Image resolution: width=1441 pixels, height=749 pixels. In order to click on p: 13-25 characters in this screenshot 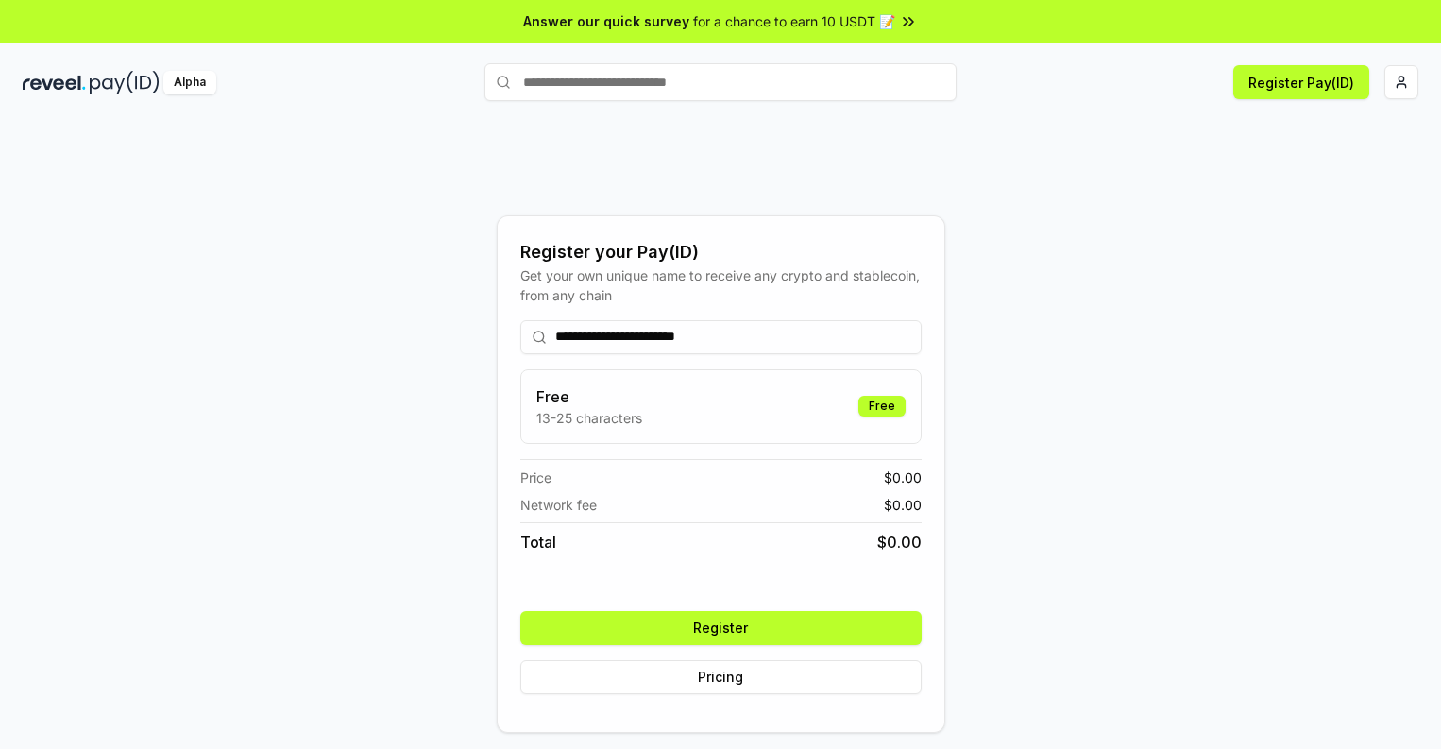, I will do `click(589, 417)`.